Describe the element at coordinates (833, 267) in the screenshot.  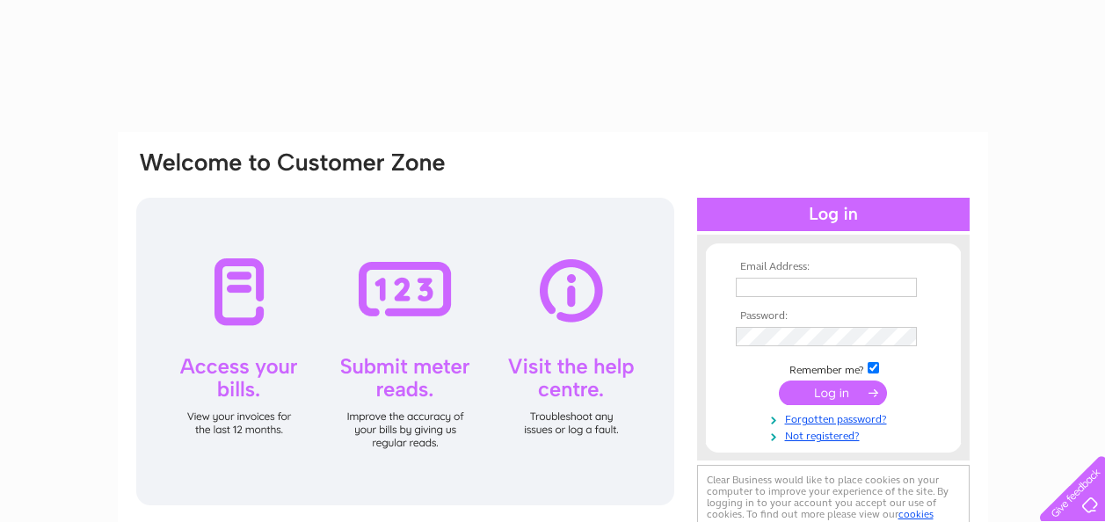
I see `th: Email Address:` at that location.